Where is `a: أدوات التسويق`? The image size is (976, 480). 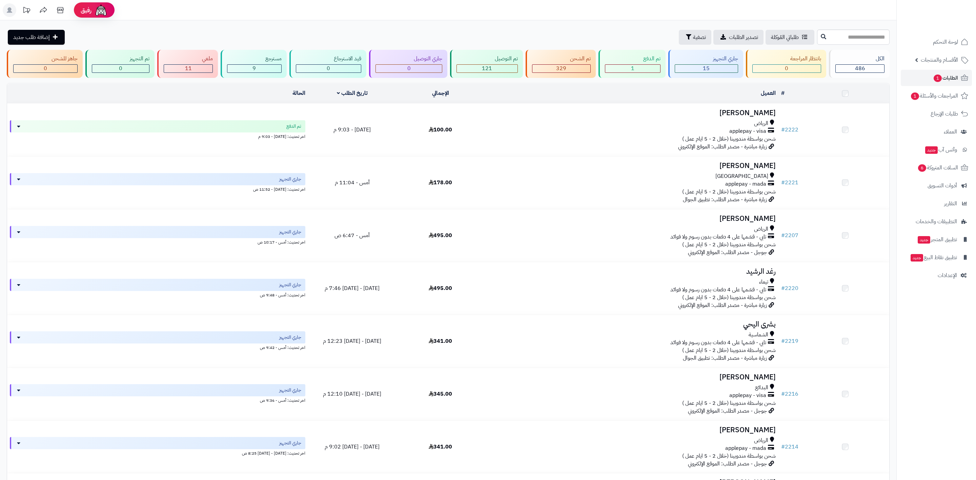 a: أدوات التسويق is located at coordinates (936, 186).